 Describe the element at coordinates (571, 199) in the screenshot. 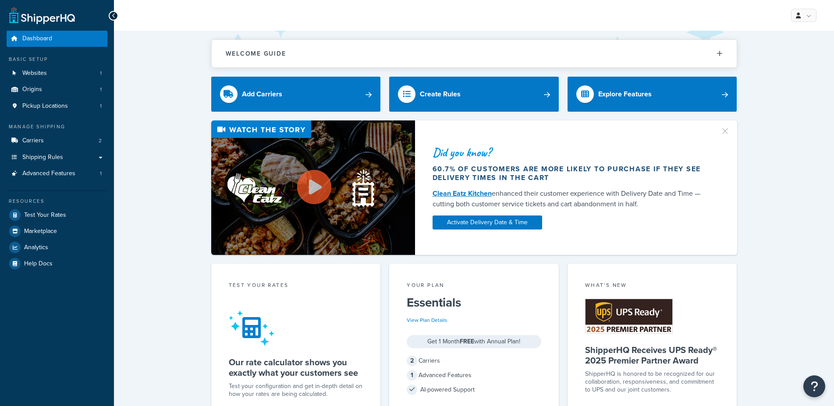

I see `div: enhanced their customer experience with Delivery Date and Time — cutting both customer service ti...` at that location.